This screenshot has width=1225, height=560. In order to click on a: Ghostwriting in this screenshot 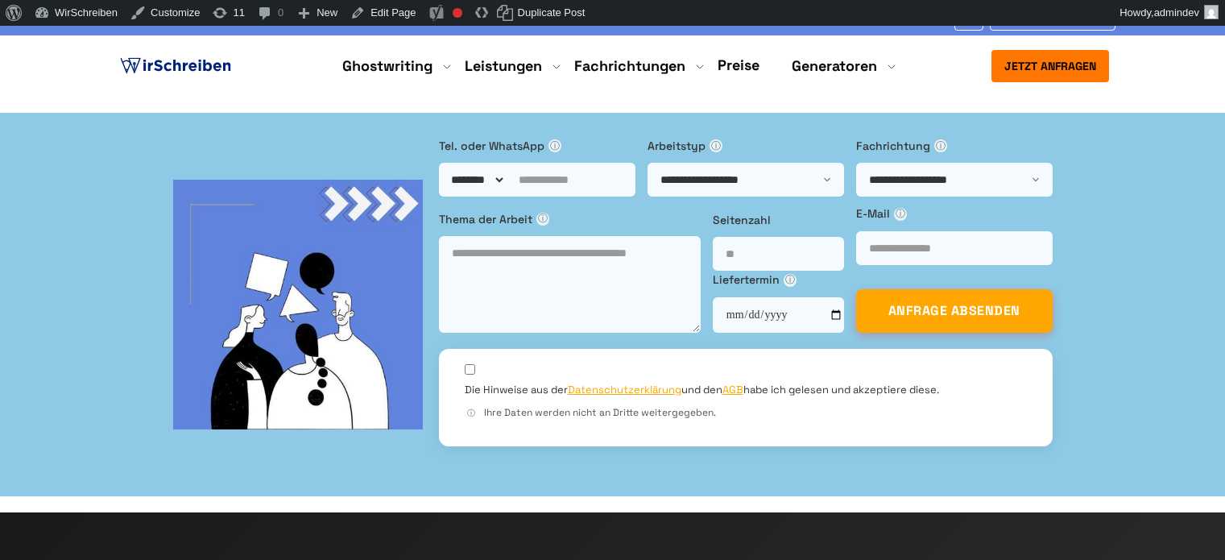, I will do `click(387, 66)`.